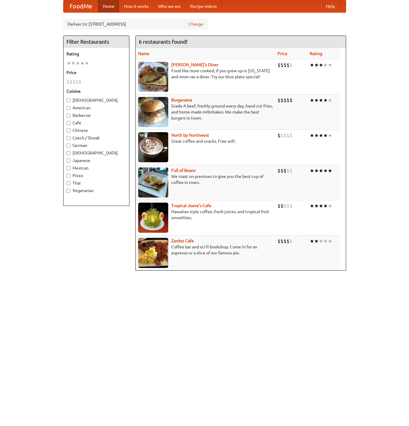 This screenshot has width=409, height=426. Describe the element at coordinates (96, 175) in the screenshot. I see `label: Pizza` at that location.